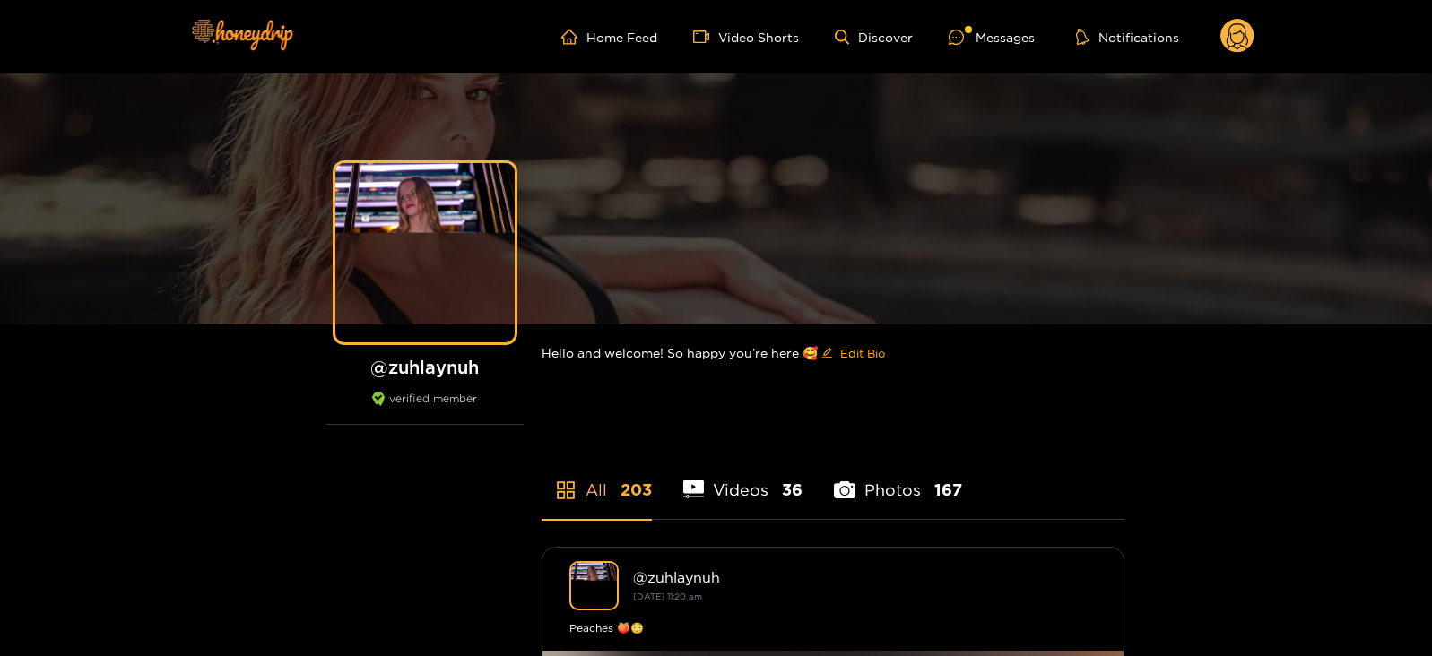 The image size is (1432, 656). Describe the element at coordinates (596, 479) in the screenshot. I see `li: All` at that location.